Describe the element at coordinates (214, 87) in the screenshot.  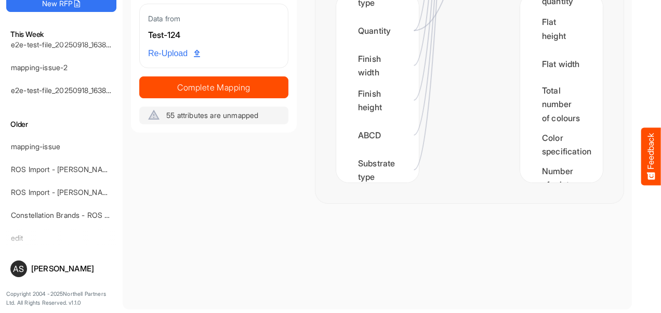
I see `button: Complete Mapping` at that location.